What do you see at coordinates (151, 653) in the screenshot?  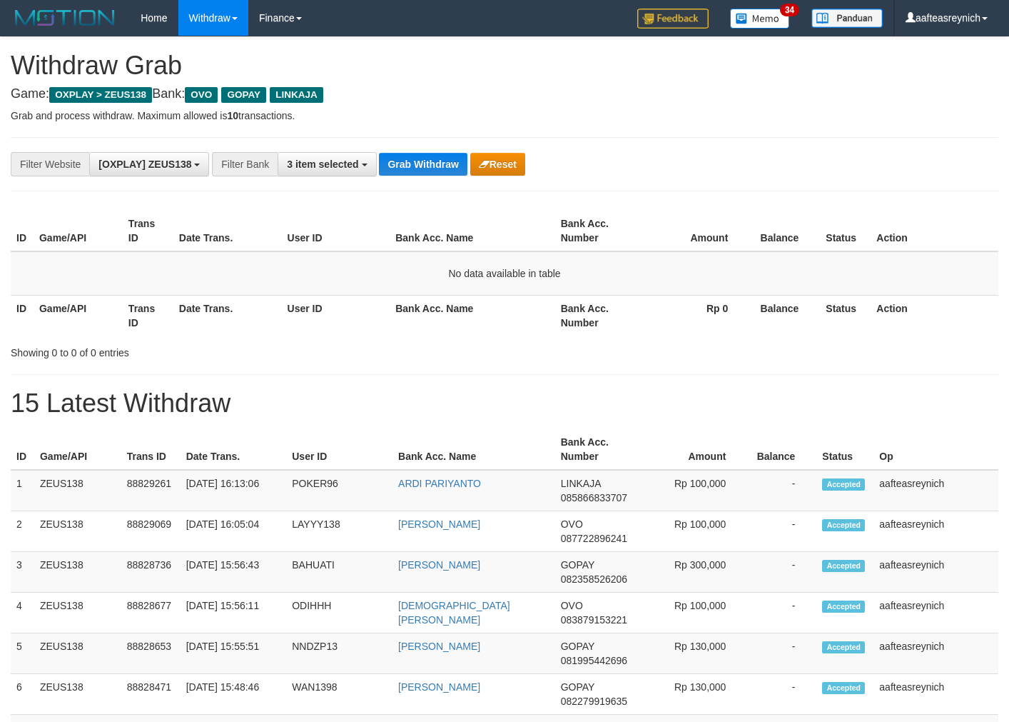 I see `td: 88828653` at bounding box center [151, 653].